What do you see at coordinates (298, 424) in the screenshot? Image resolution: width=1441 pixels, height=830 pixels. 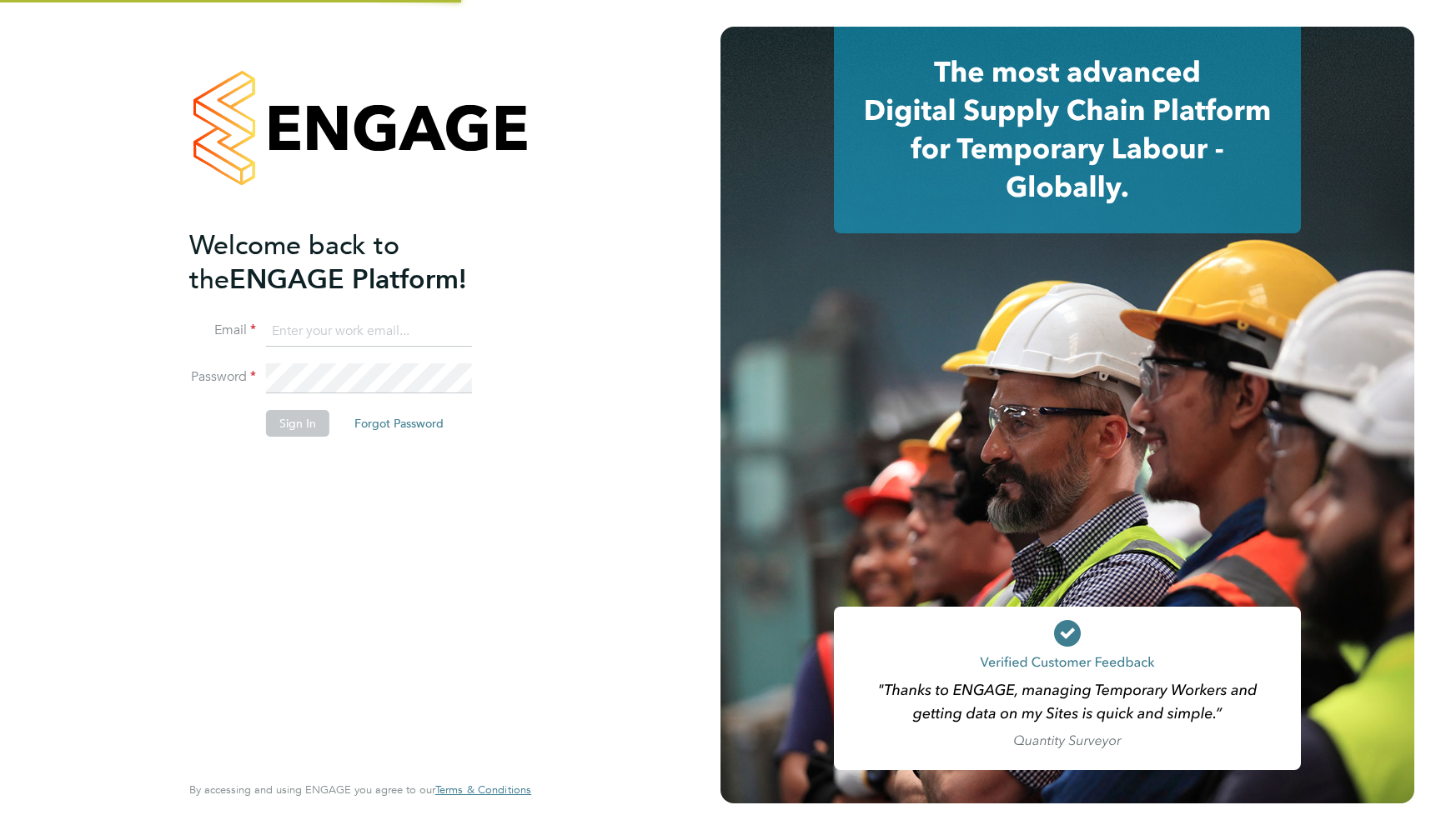 I see `button: Sign In` at bounding box center [298, 424].